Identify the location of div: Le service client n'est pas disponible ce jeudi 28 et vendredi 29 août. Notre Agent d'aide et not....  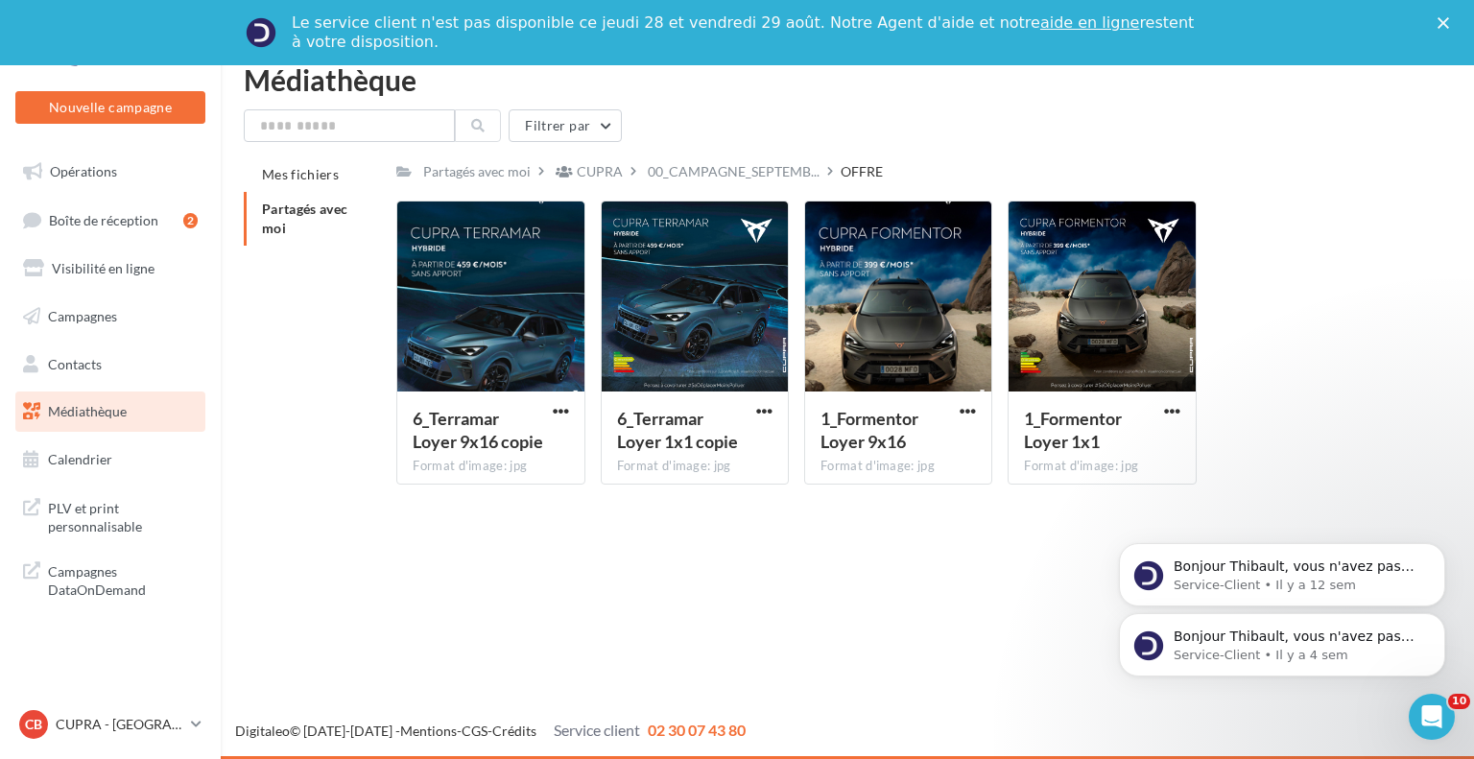
(745, 33).